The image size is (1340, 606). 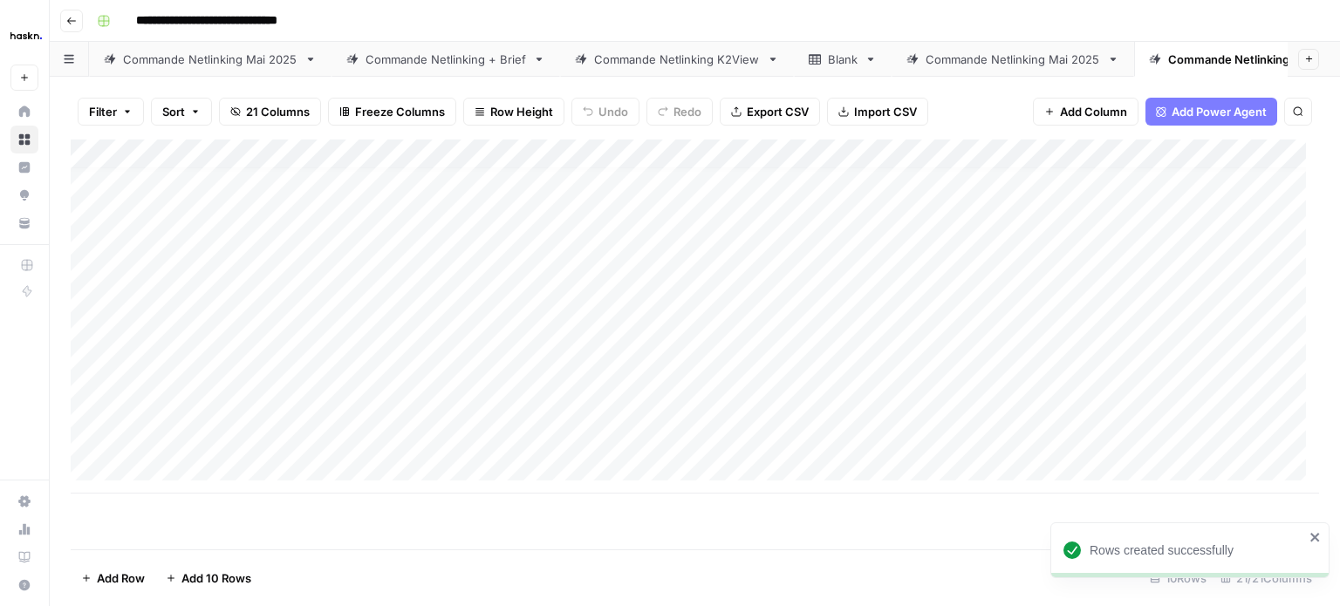 What do you see at coordinates (1085, 112) in the screenshot?
I see `button: Add Column` at bounding box center [1085, 112].